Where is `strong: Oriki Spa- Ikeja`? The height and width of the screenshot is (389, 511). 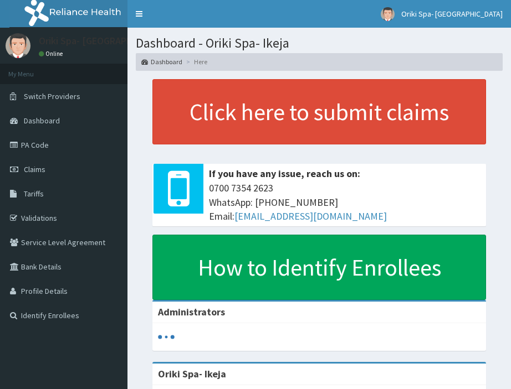 strong: Oriki Spa- Ikeja is located at coordinates (192, 374).